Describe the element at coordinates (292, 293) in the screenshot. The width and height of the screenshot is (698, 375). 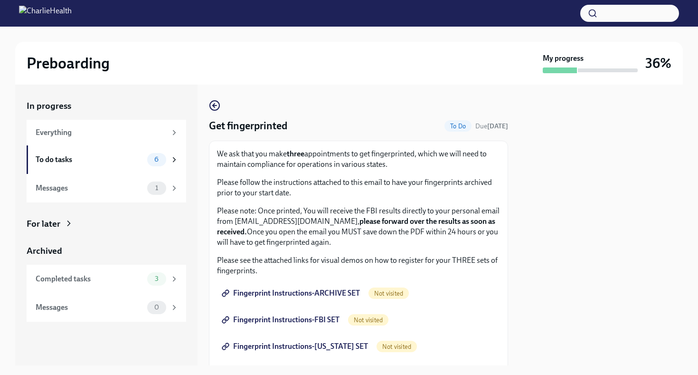
I see `span: Fingerprint Instructions-ARCHIVE SET` at that location.